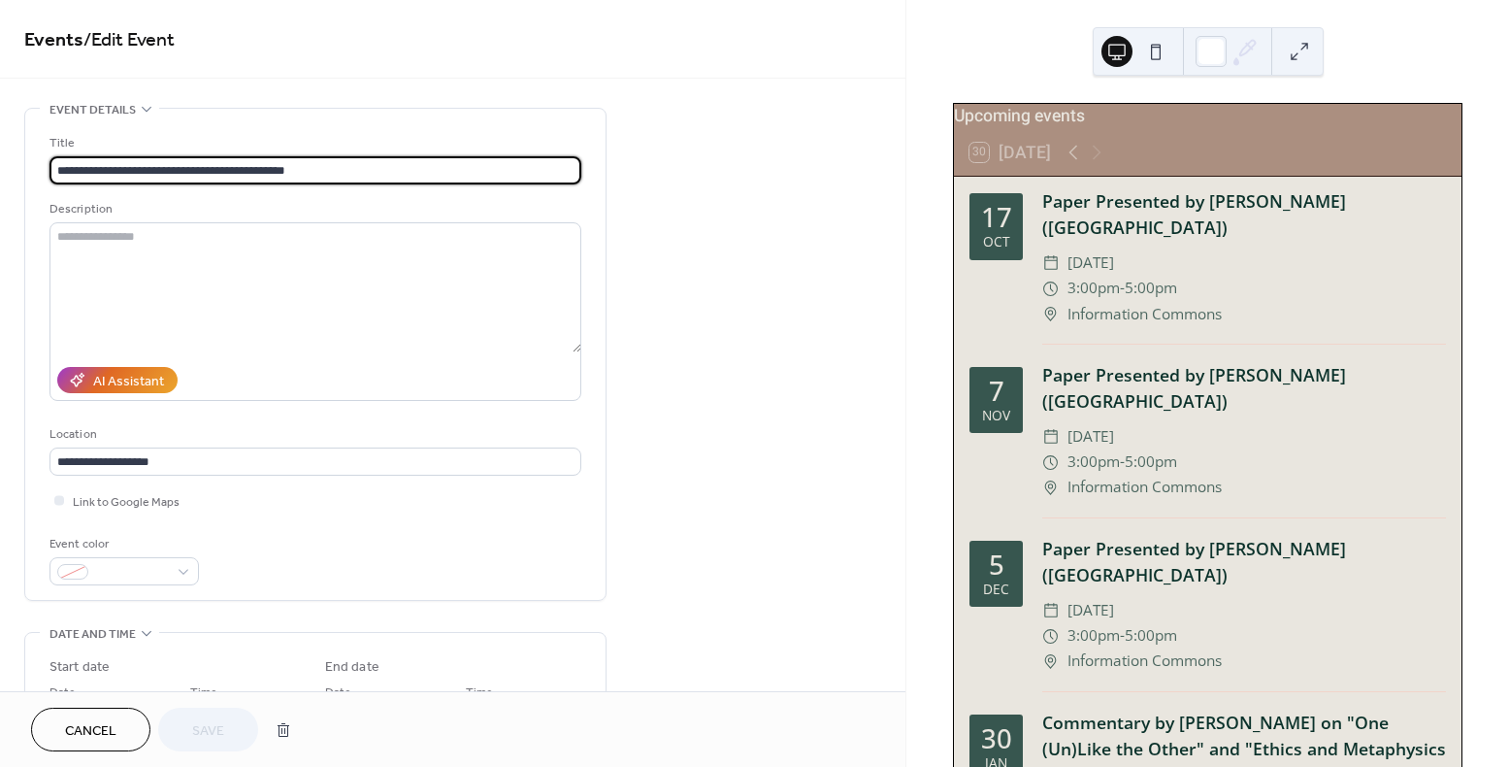 This screenshot has height=767, width=1509. I want to click on a: Events, so click(53, 40).